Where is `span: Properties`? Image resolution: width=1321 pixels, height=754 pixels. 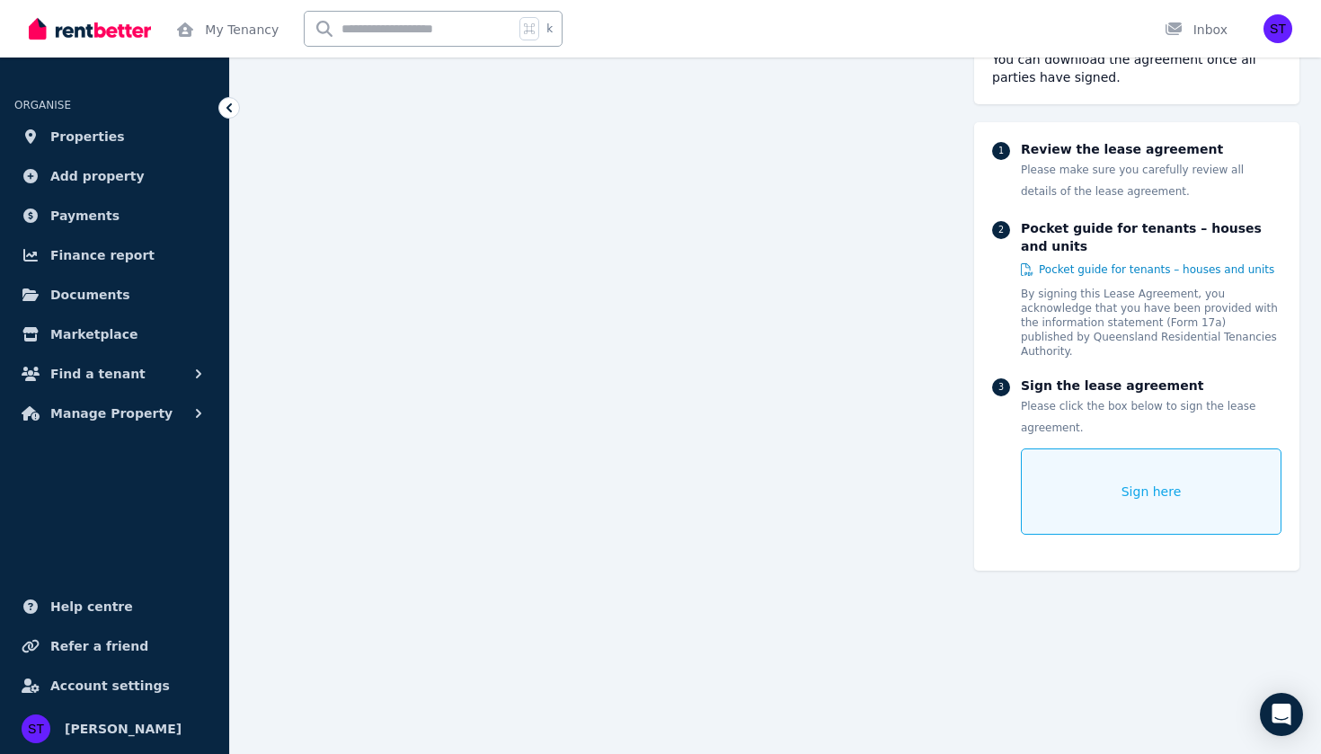 span: Properties is located at coordinates (87, 137).